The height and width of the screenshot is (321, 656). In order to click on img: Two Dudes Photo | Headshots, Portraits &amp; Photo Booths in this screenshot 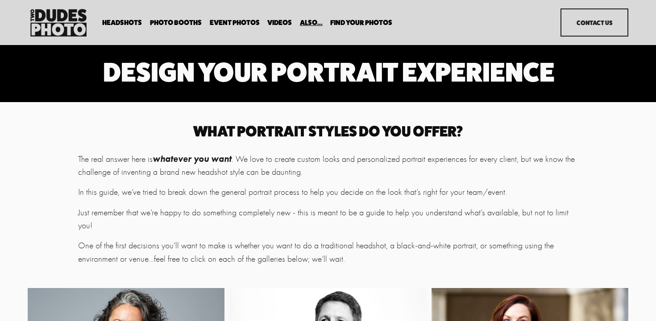, I will do `click(58, 23)`.